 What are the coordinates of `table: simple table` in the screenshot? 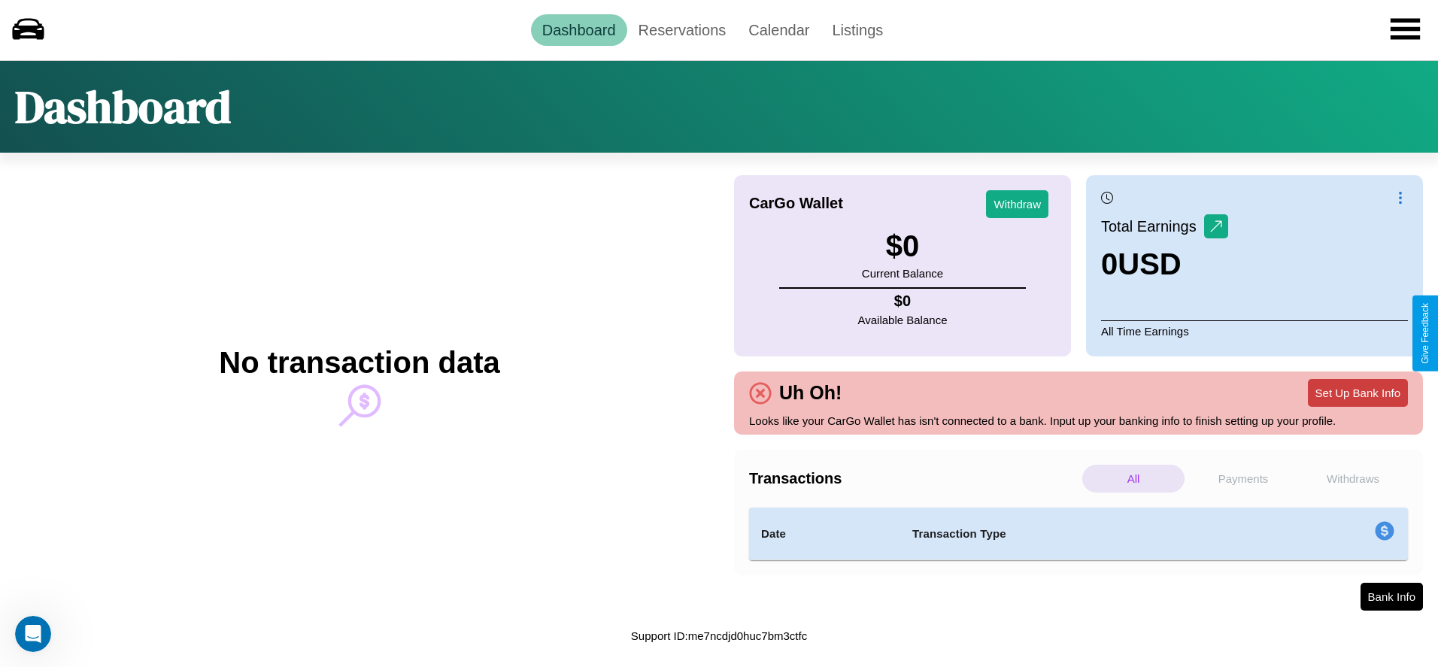 It's located at (1078, 534).